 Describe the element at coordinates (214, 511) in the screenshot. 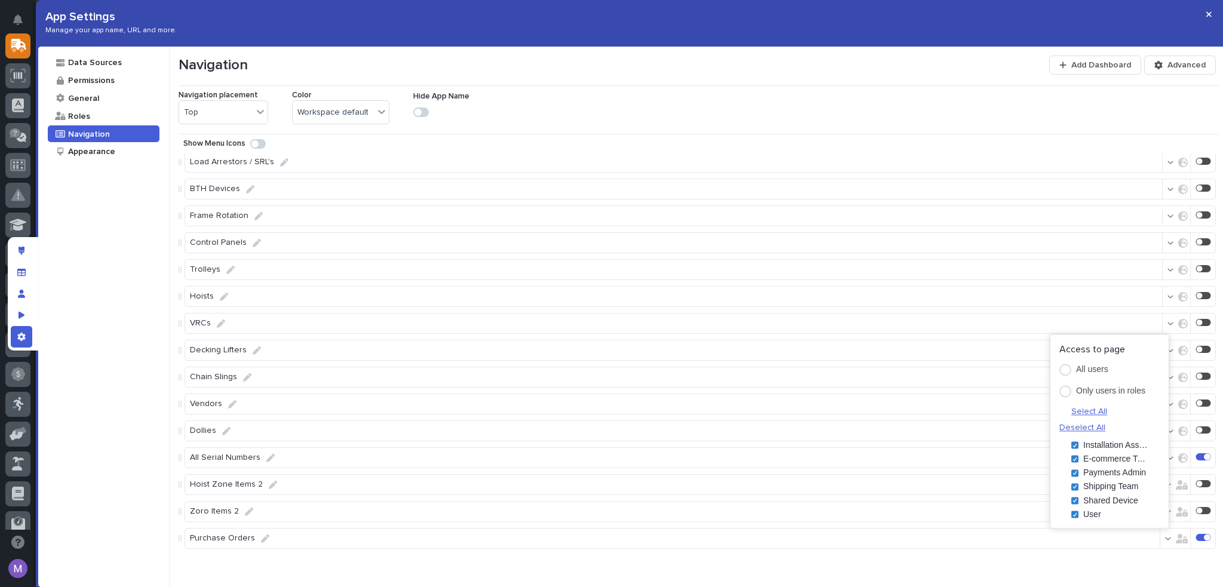

I see `p: Zoro Items 2` at that location.